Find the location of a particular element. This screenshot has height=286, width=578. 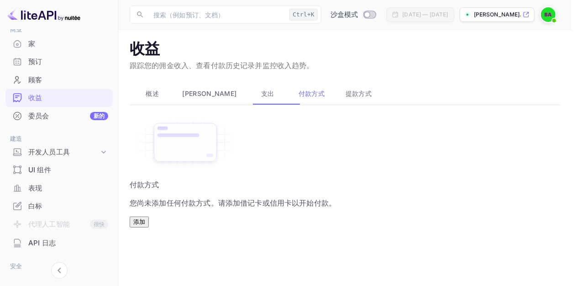

font: 概述 is located at coordinates (152, 93).